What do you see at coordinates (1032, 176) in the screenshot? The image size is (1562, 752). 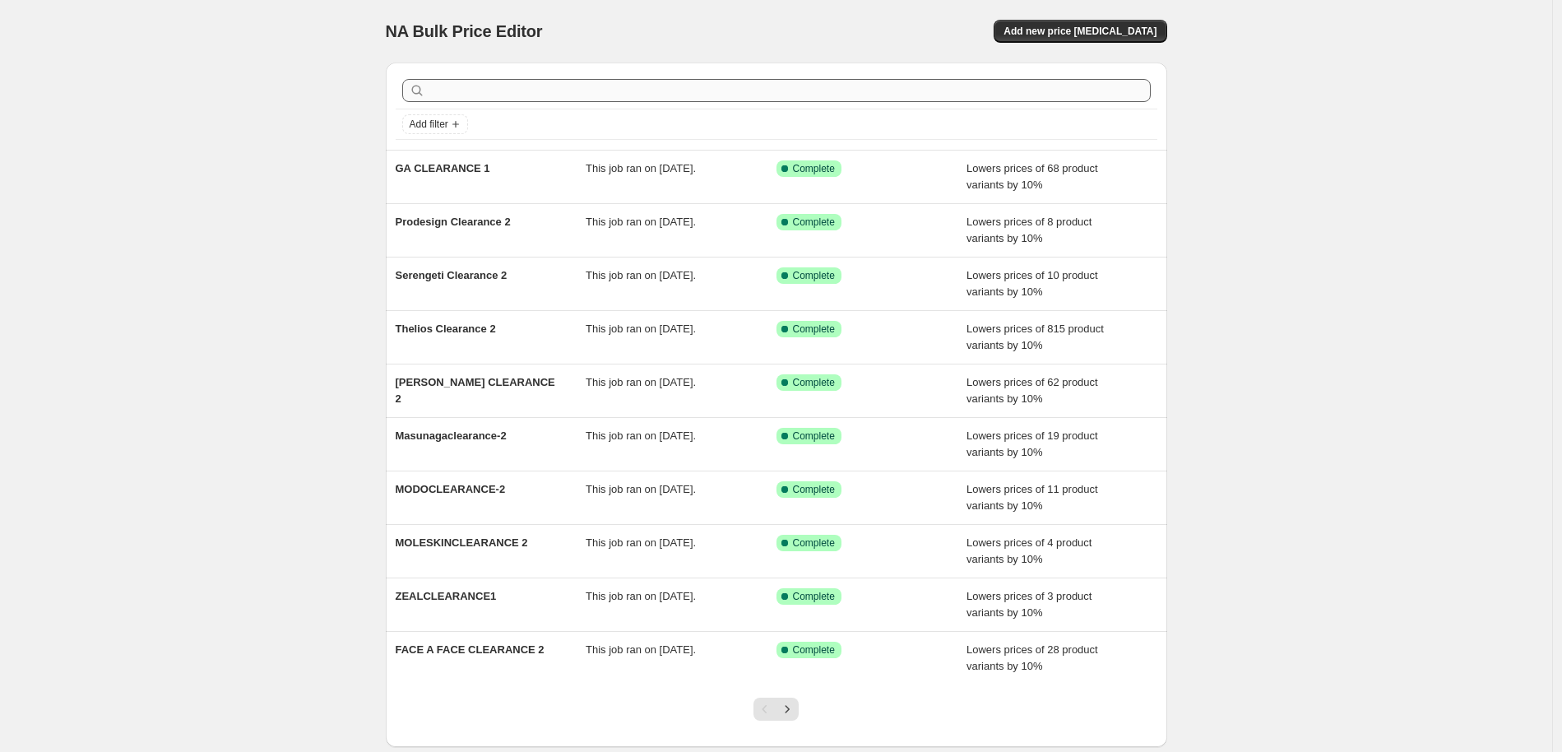 I see `span: Lowers prices of 68 product variants by 10%` at bounding box center [1032, 176].